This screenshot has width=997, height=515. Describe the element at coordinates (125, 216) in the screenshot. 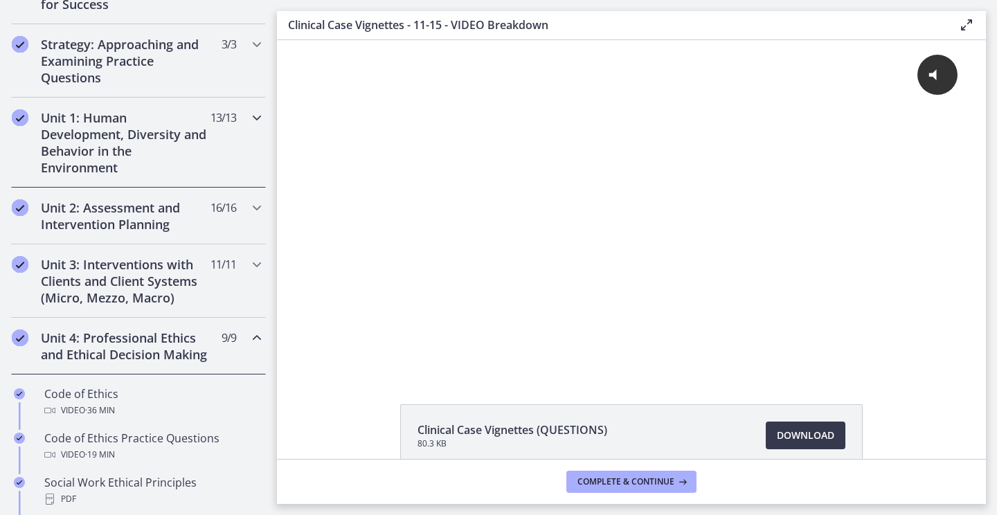

I see `h2: Unit 2: Assessment and Intervention Planning` at that location.